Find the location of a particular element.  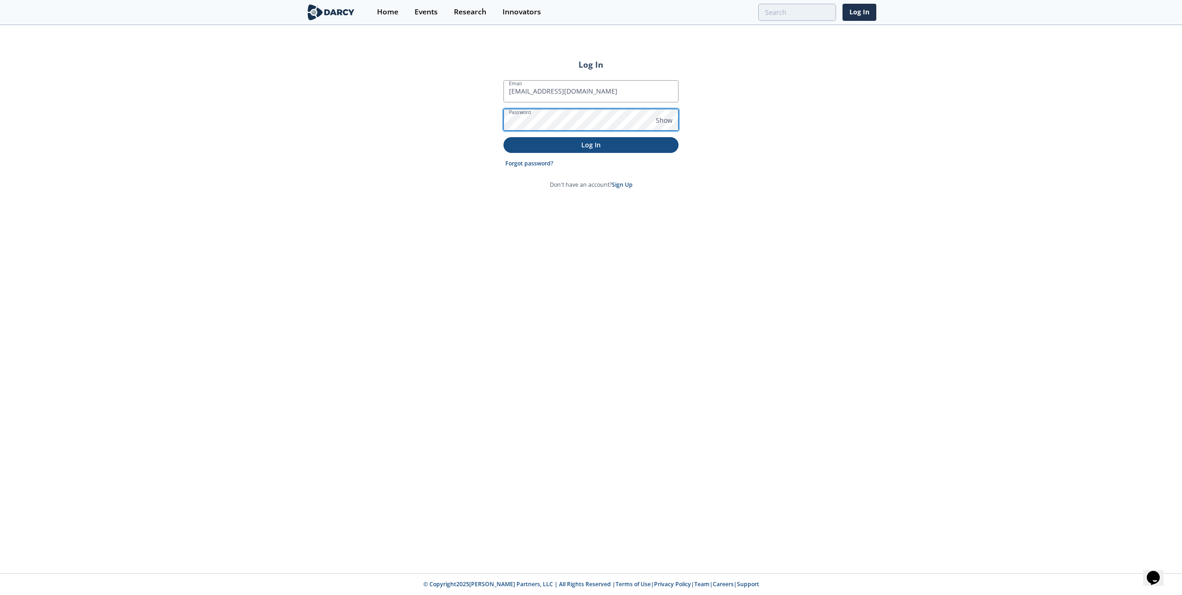

button: Log In is located at coordinates (591, 145).